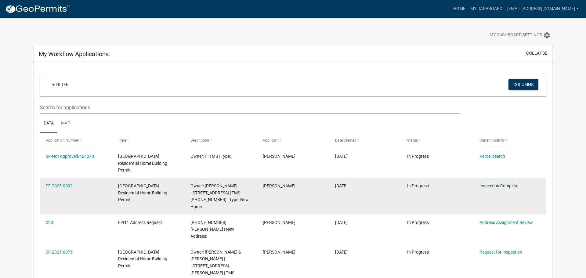  I want to click on datatable-header-cell: Current Activity, so click(510, 140).